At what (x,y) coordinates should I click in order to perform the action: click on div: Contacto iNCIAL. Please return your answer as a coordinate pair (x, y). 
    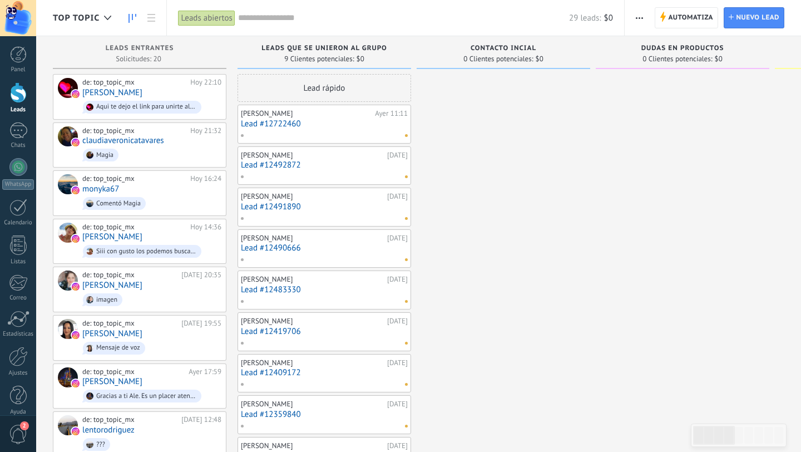
    Looking at the image, I should click on (503, 49).